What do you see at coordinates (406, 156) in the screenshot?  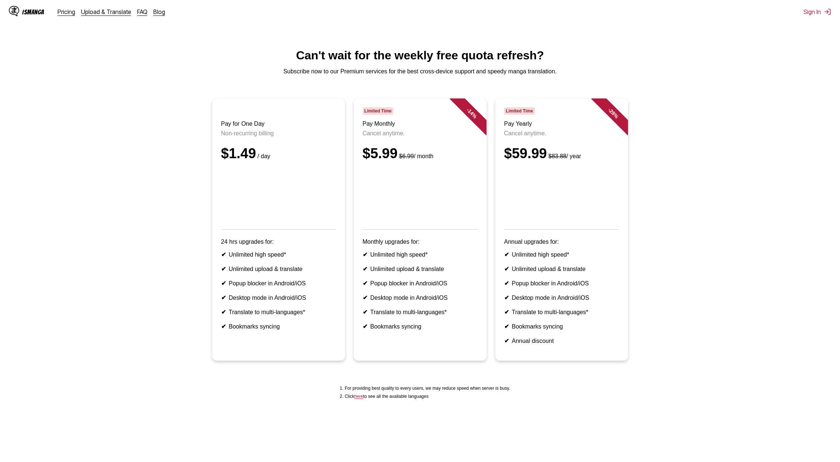 I see `s: $6.99` at bounding box center [406, 156].